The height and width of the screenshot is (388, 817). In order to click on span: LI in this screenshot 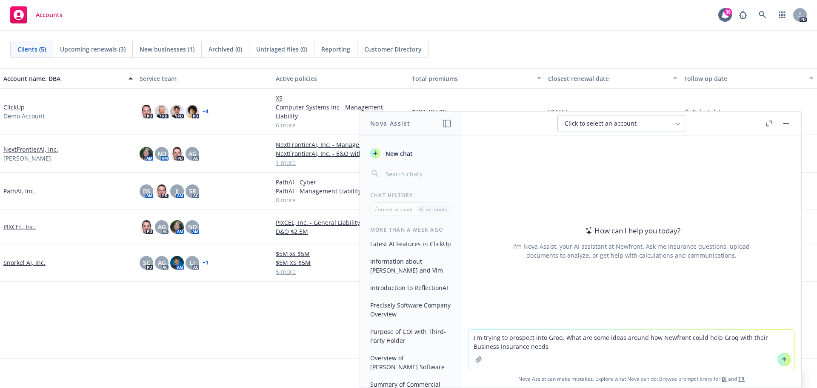, I will do `click(192, 262)`.